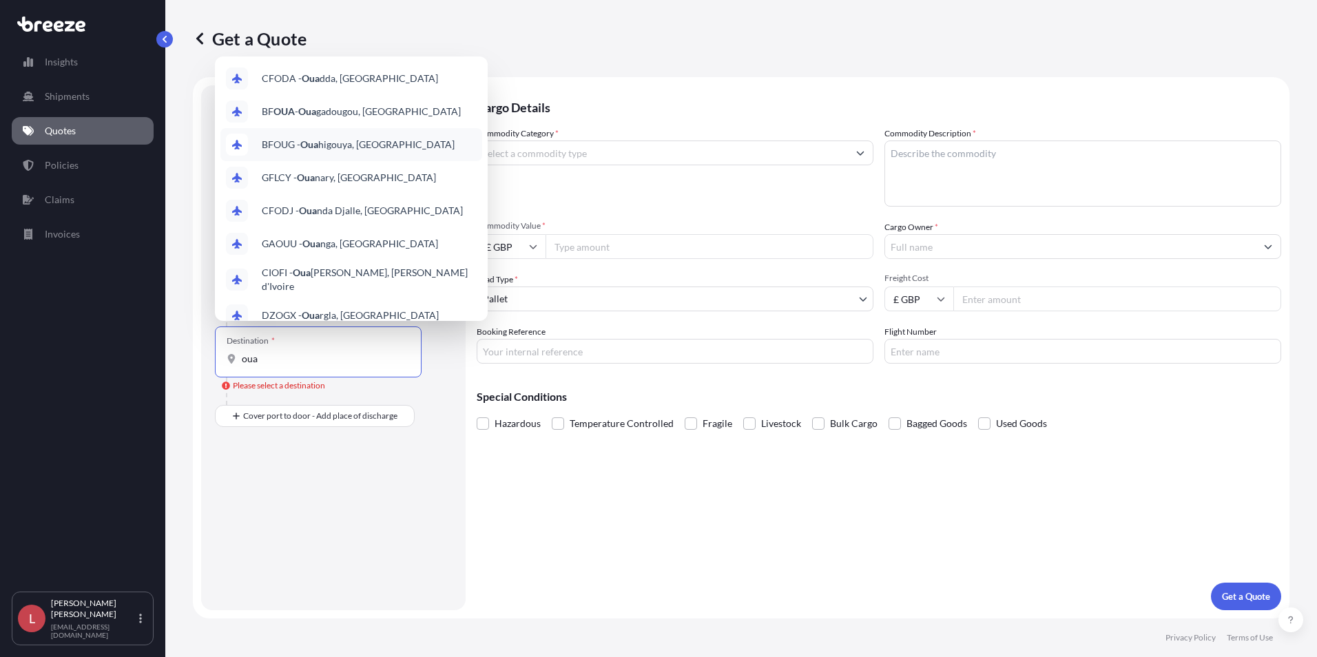 The image size is (1317, 657). Describe the element at coordinates (67, 96) in the screenshot. I see `p: Shipments` at that location.